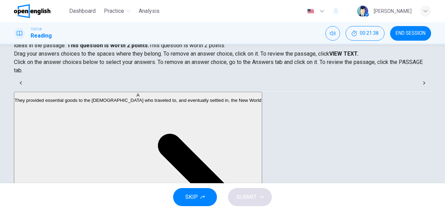 The height and width of the screenshot is (211, 445). What do you see at coordinates (82, 11) in the screenshot?
I see `a: Dashboard` at bounding box center [82, 11].